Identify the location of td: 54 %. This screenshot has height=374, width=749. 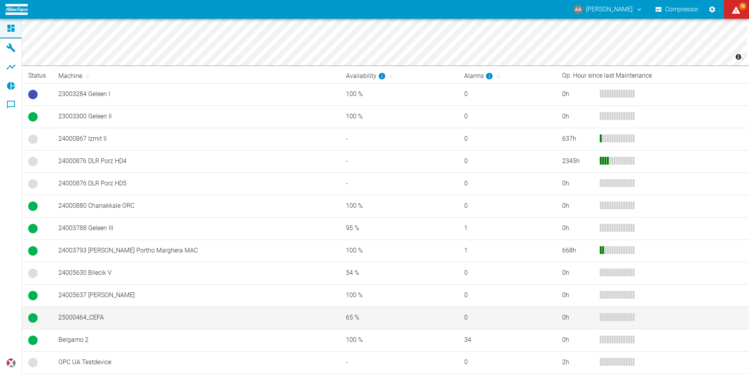
(399, 273).